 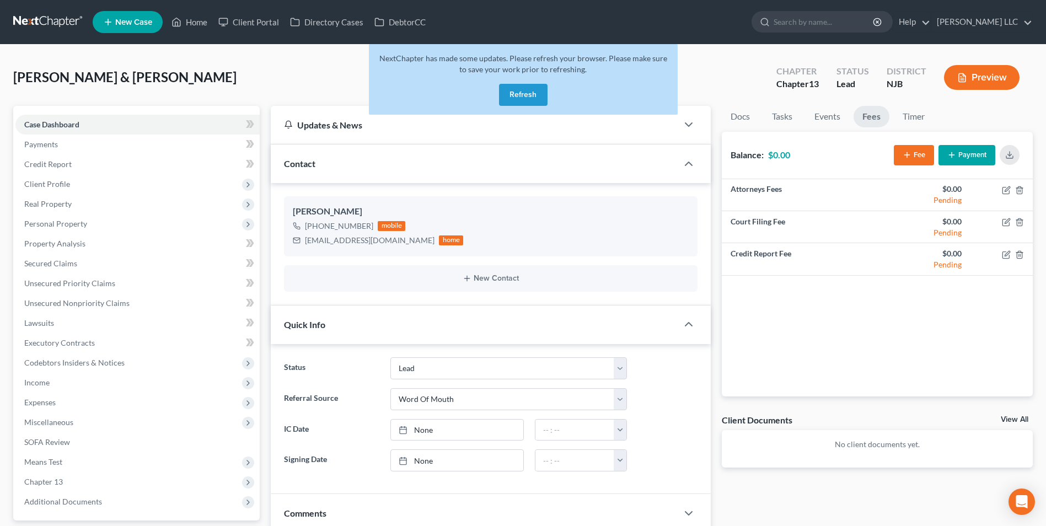 What do you see at coordinates (966, 155) in the screenshot?
I see `button: Payment` at bounding box center [966, 155].